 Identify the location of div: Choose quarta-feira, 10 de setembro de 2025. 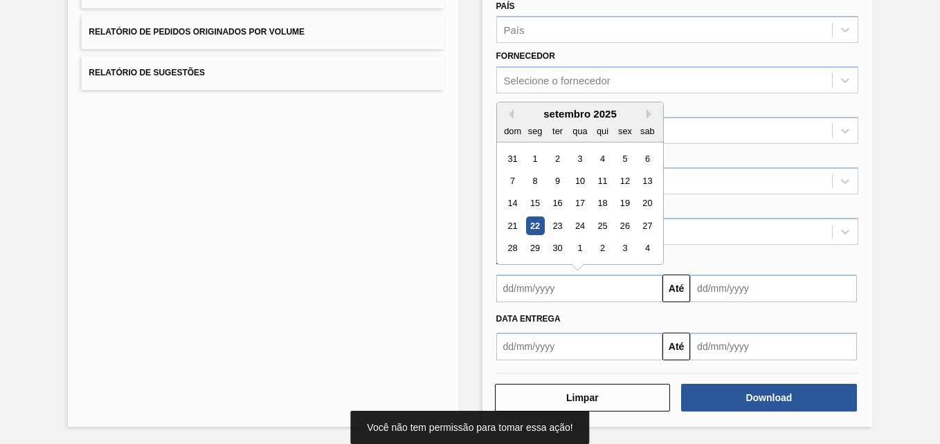
(579, 181).